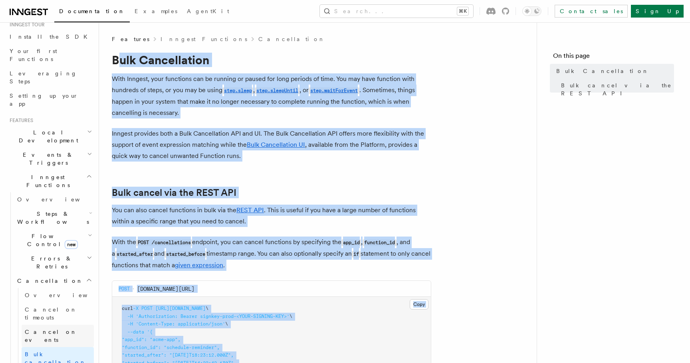 Image resolution: width=690 pixels, height=363 pixels. Describe the element at coordinates (51, 37) in the screenshot. I see `span: Install the SDK` at that location.